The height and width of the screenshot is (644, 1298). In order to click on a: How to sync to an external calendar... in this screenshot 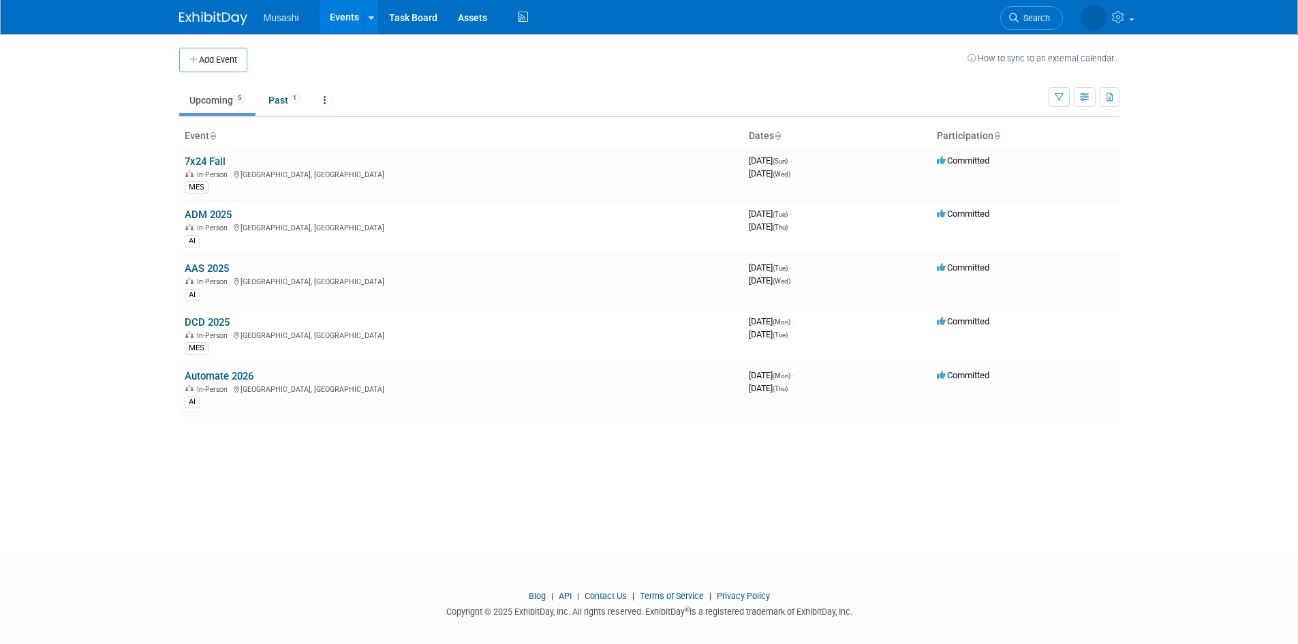, I will do `click(1043, 58)`.